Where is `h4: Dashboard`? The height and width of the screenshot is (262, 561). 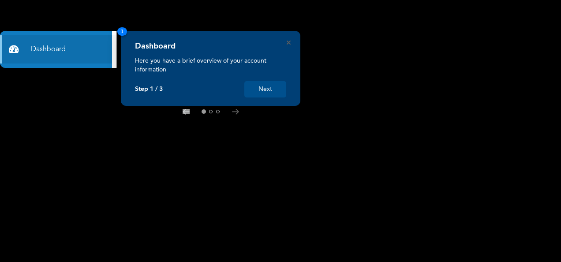 h4: Dashboard is located at coordinates (155, 46).